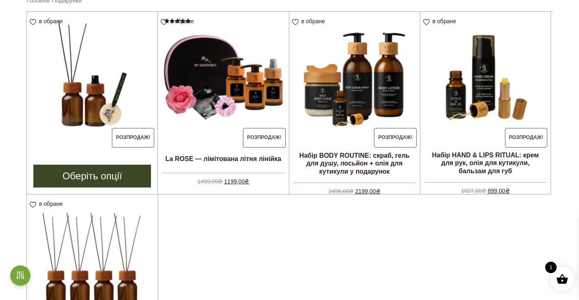 The width and height of the screenshot is (579, 300). I want to click on bdi: 1199,00, so click(237, 181).